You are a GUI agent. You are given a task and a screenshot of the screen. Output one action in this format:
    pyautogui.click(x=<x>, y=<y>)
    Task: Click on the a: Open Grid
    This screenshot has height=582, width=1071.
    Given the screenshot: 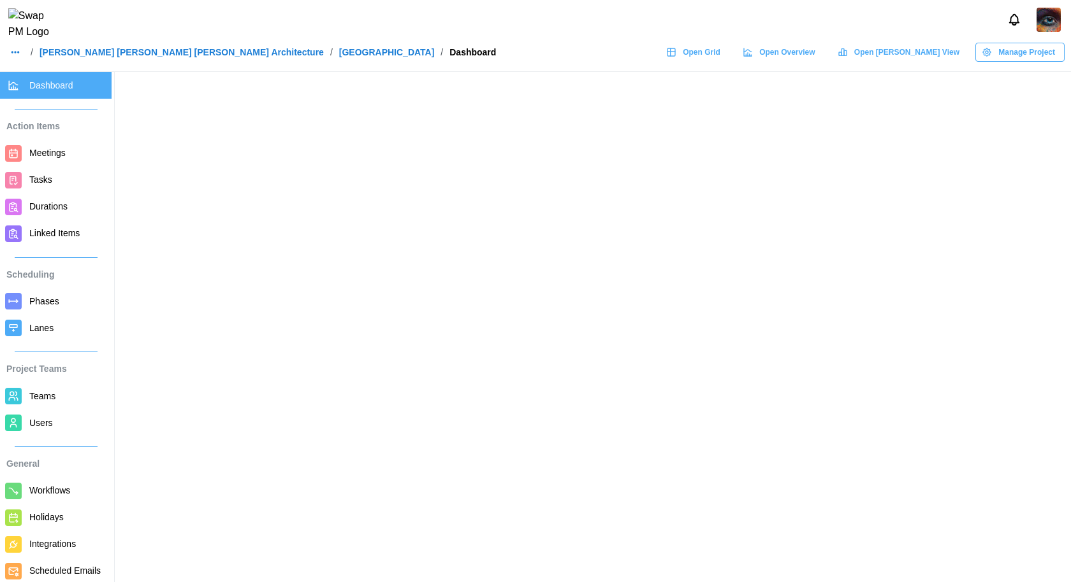 What is the action you would take?
    pyautogui.click(x=695, y=52)
    